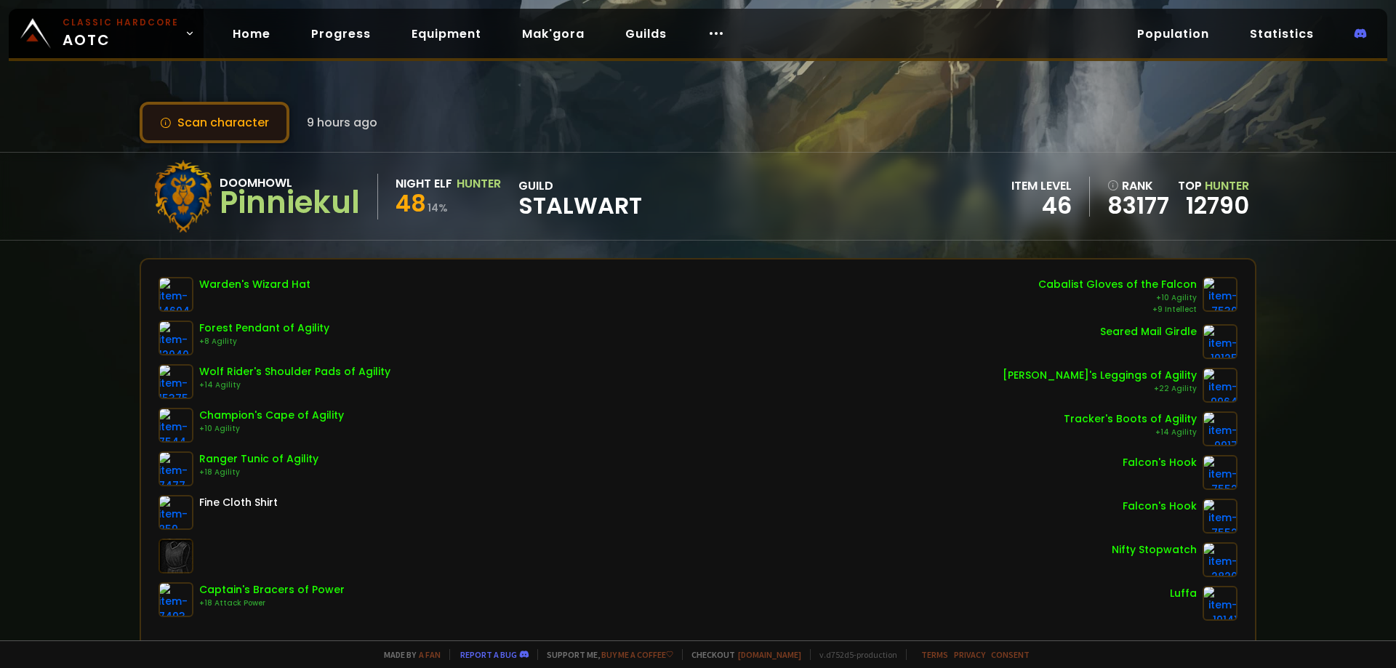  I want to click on img: item-9964, so click(1220, 385).